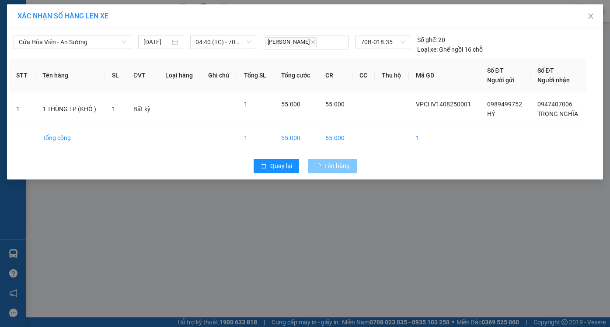 This screenshot has height=327, width=610. What do you see at coordinates (276, 166) in the screenshot?
I see `button: rollbackQuay lại` at bounding box center [276, 166].